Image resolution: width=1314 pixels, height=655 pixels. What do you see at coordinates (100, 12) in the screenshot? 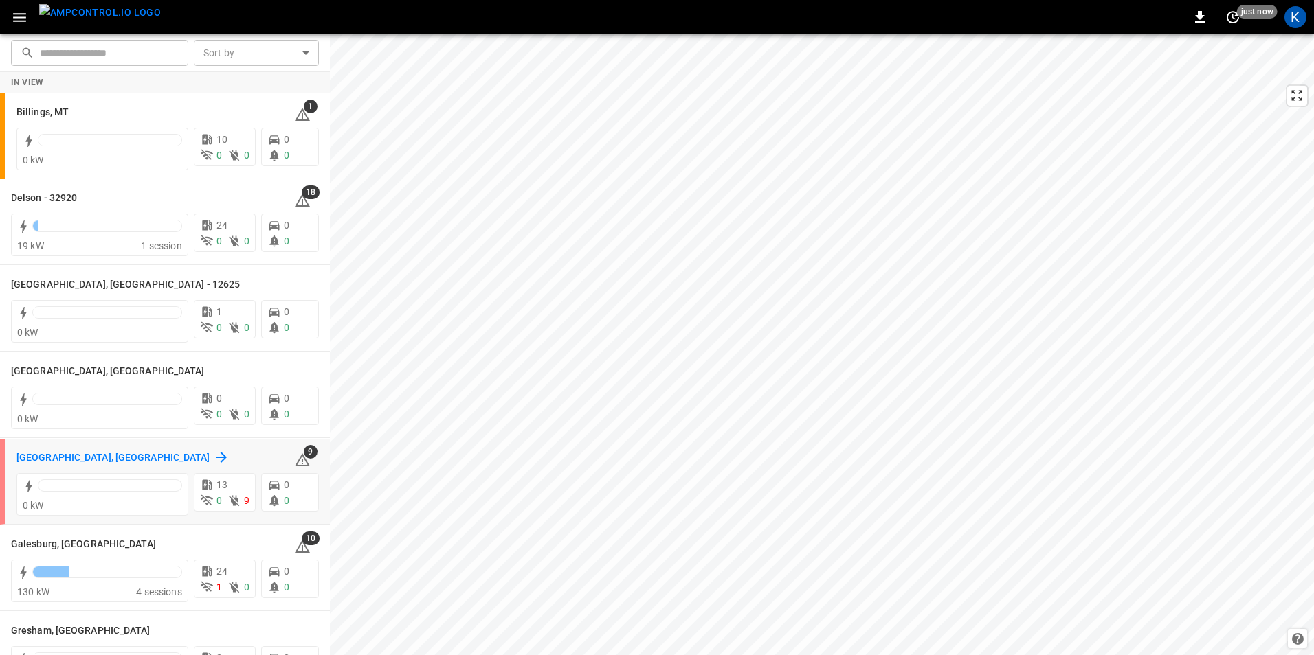
I see `img: ampcontrol.io logo` at bounding box center [100, 12].